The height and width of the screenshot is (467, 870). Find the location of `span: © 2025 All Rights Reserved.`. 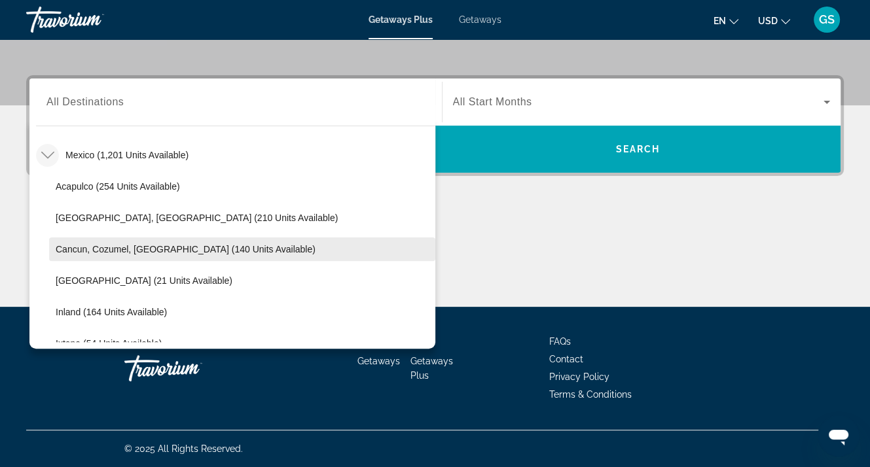

span: © 2025 All Rights Reserved. is located at coordinates (183, 449).